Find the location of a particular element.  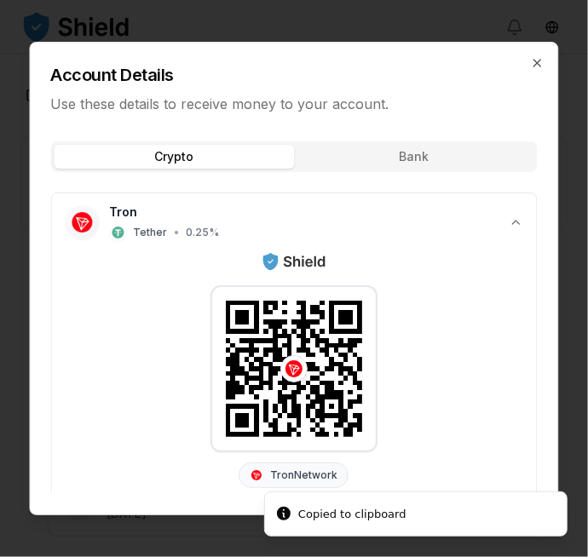

button: Crypto is located at coordinates (175, 157).